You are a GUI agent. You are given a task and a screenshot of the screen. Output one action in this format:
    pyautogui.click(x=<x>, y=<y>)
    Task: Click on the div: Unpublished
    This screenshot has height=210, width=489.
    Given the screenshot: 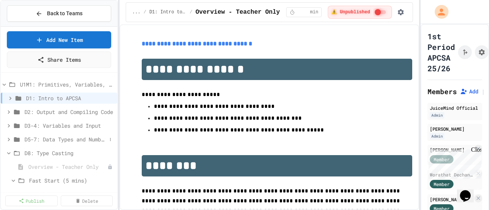 What is the action you would take?
    pyautogui.click(x=110, y=167)
    